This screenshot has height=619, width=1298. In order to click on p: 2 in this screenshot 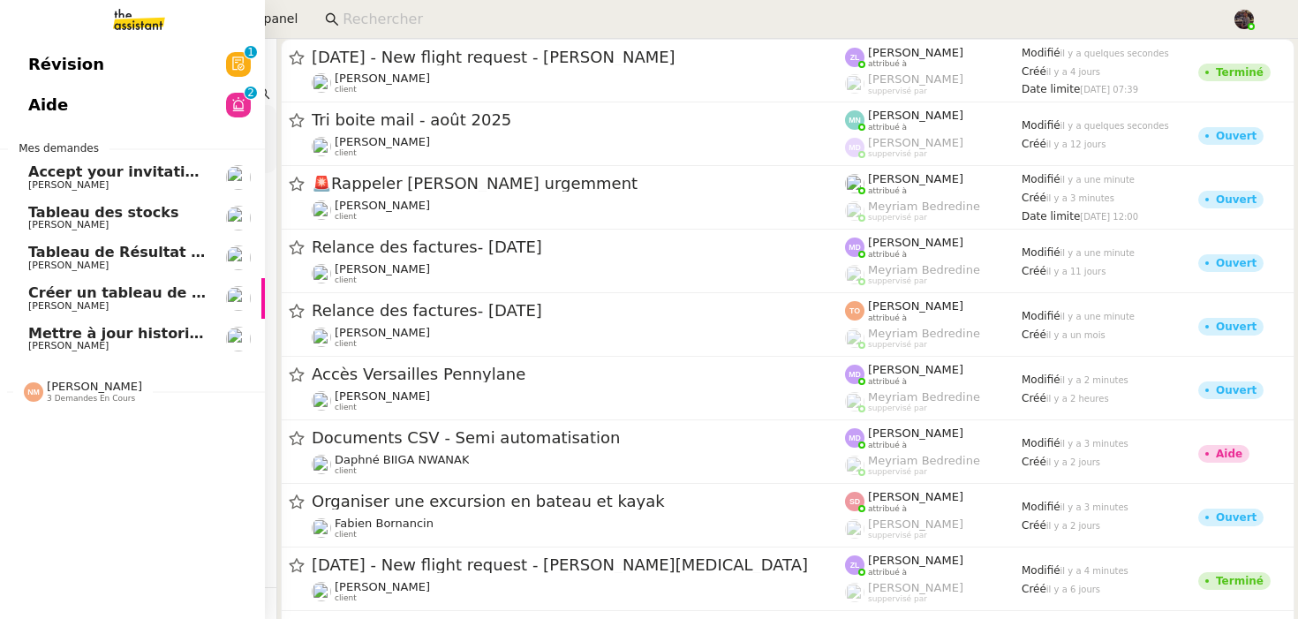, I will do `click(251, 94)`.